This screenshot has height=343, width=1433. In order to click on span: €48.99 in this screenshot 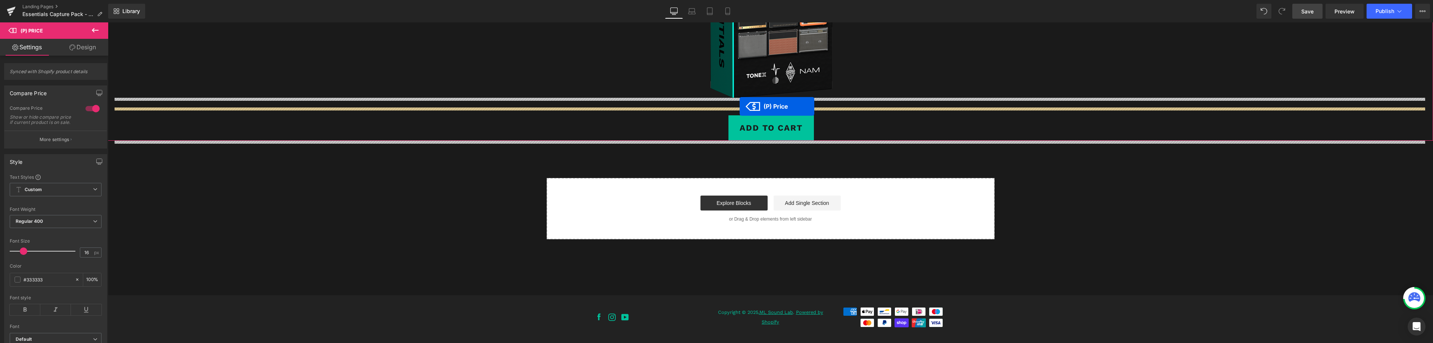, I will do `click(676, 81)`.